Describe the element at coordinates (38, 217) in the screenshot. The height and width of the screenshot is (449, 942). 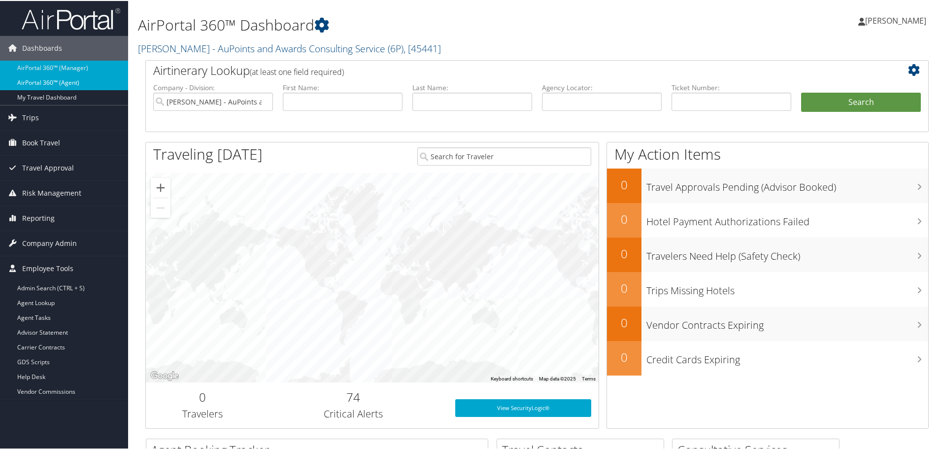
I see `span: Reporting` at that location.